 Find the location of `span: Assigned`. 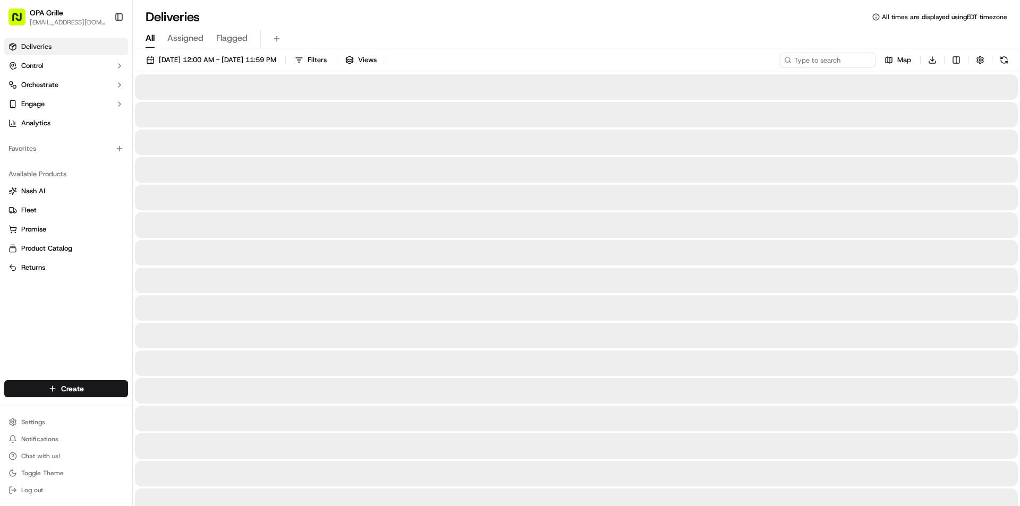

span: Assigned is located at coordinates (185, 38).